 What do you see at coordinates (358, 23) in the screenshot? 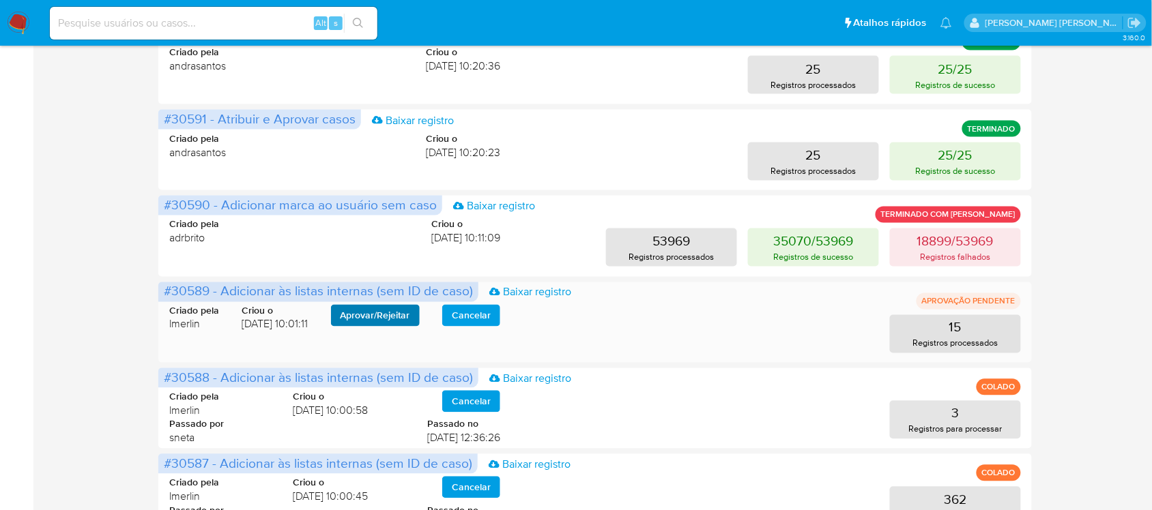
I see `button: search-icon` at bounding box center [358, 23].